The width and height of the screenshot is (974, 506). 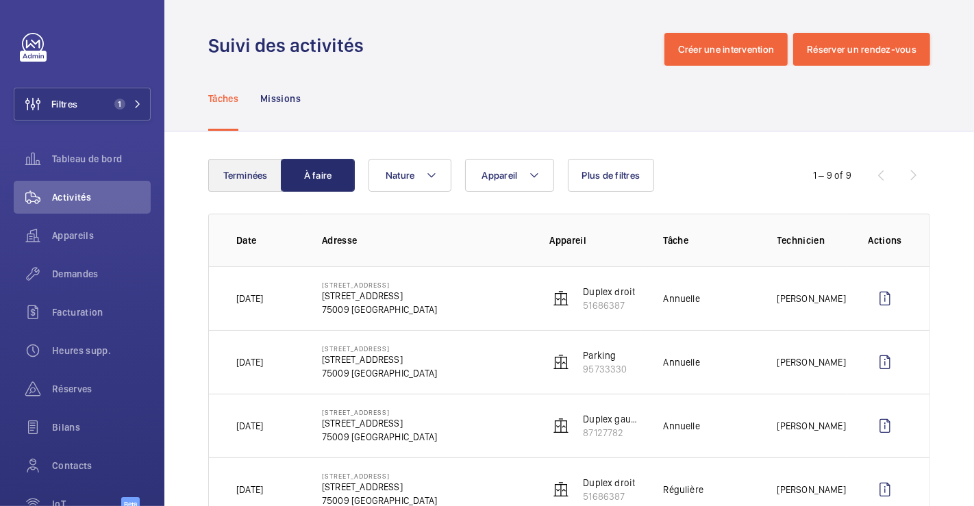 What do you see at coordinates (290, 45) in the screenshot?
I see `h1: Suivi des activités` at bounding box center [290, 45].